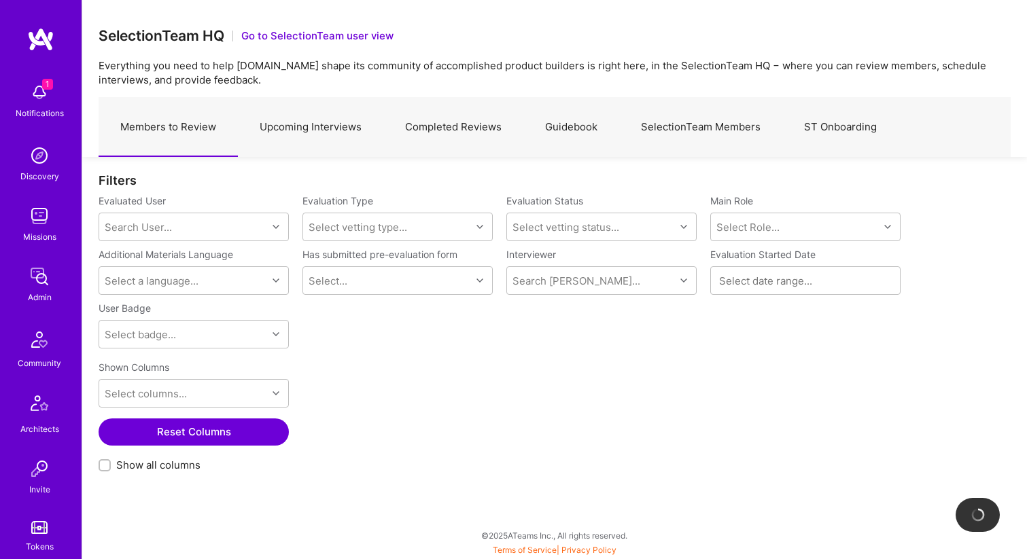 This screenshot has height=559, width=1027. I want to click on img: teamwork, so click(39, 216).